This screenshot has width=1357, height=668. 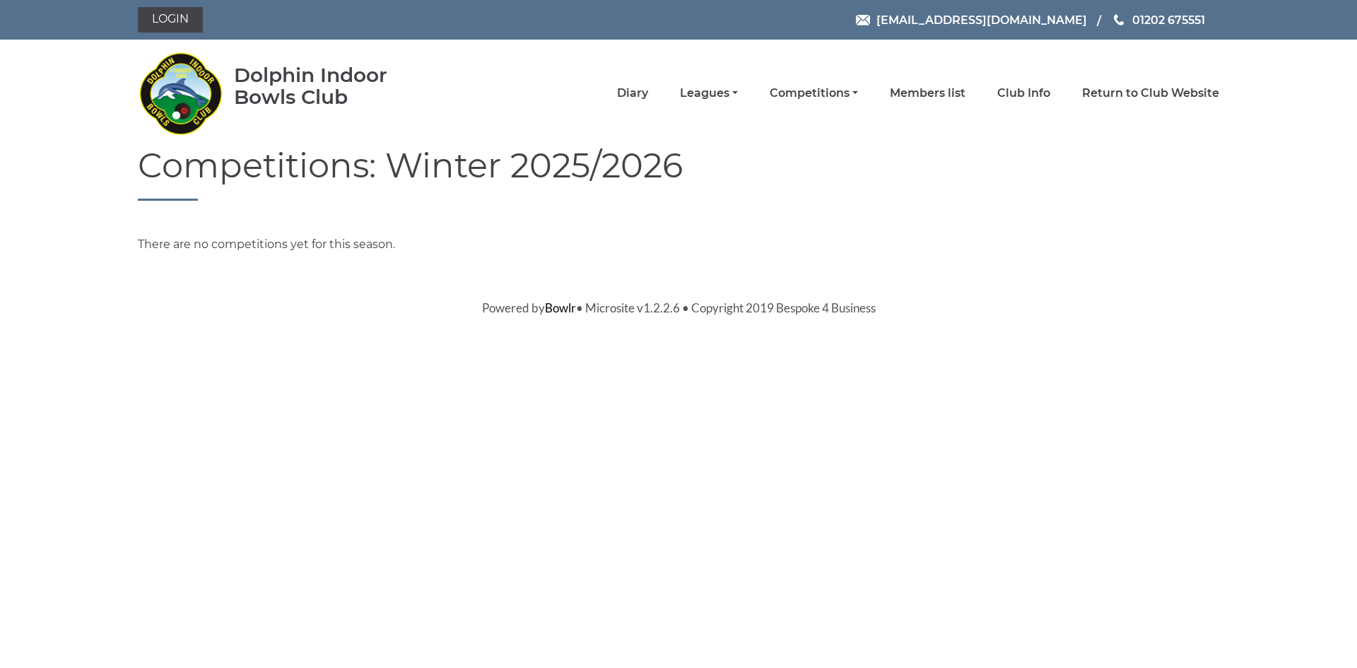 I want to click on span: Powered by • Microsite v1.2.2.6 • Copyright 2019 Bespoke 4 Business, so click(x=679, y=307).